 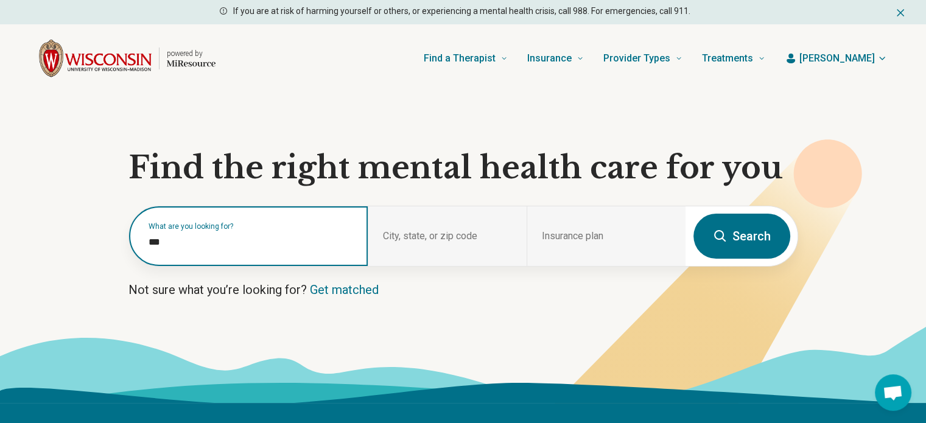 What do you see at coordinates (460, 58) in the screenshot?
I see `span: Find a Therapist` at bounding box center [460, 58].